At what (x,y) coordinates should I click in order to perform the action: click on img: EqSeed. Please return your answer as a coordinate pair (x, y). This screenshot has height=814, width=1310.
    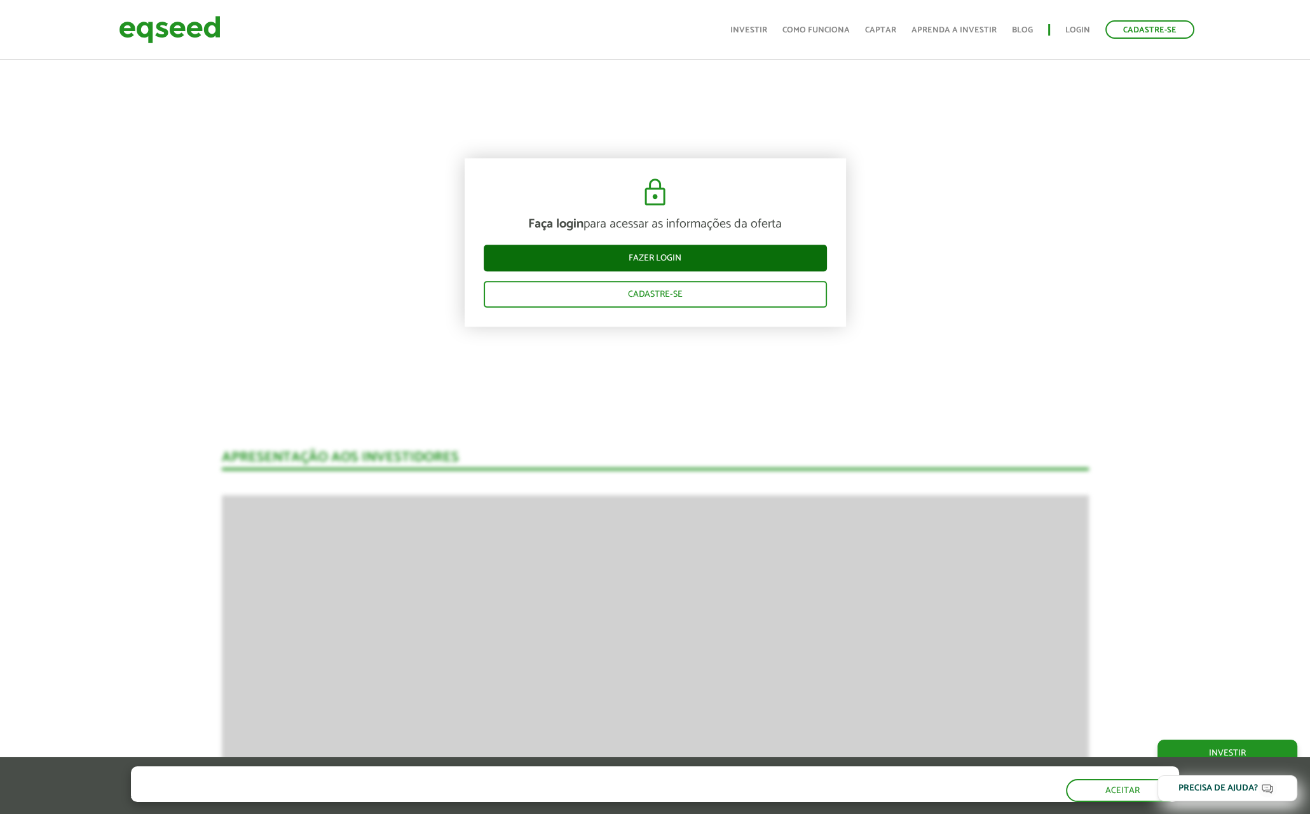
    Looking at the image, I should click on (170, 29).